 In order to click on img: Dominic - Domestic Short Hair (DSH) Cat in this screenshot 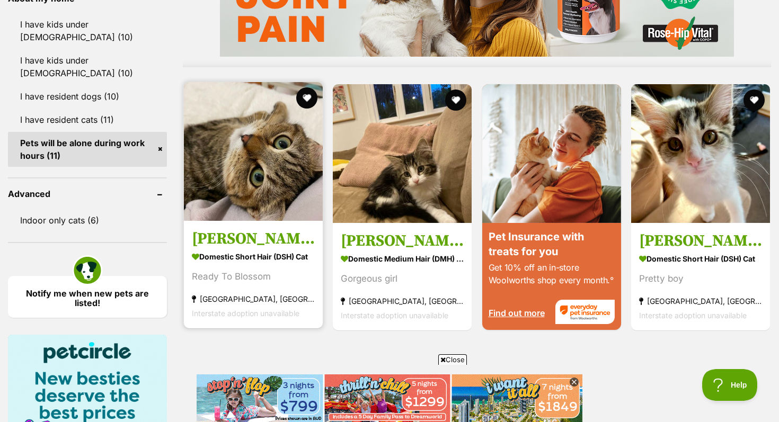, I will do `click(700, 154)`.